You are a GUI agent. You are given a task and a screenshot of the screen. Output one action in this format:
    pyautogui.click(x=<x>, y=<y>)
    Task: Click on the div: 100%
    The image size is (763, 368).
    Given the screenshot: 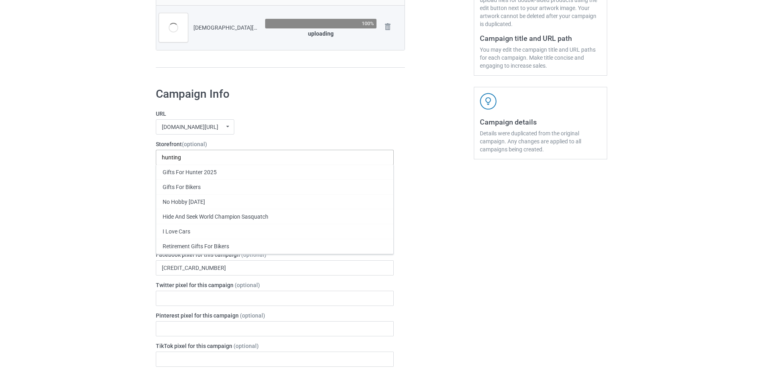 What is the action you would take?
    pyautogui.click(x=368, y=23)
    